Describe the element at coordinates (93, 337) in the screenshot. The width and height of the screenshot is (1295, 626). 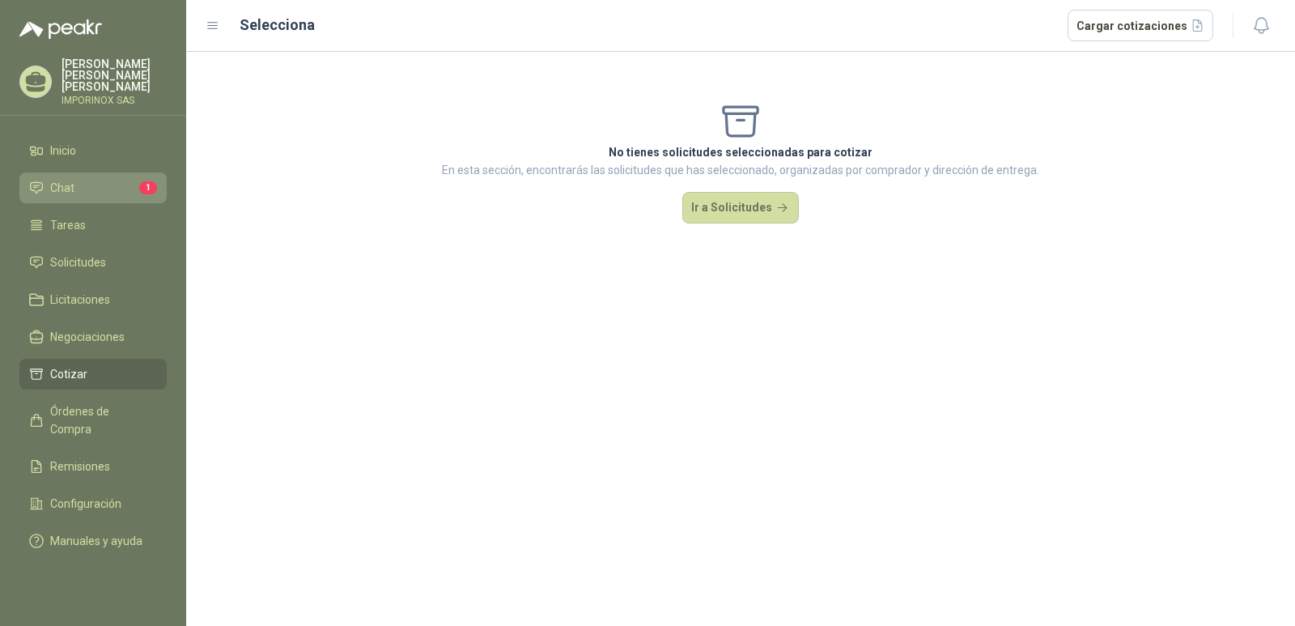
I see `a: Negociaciones` at that location.